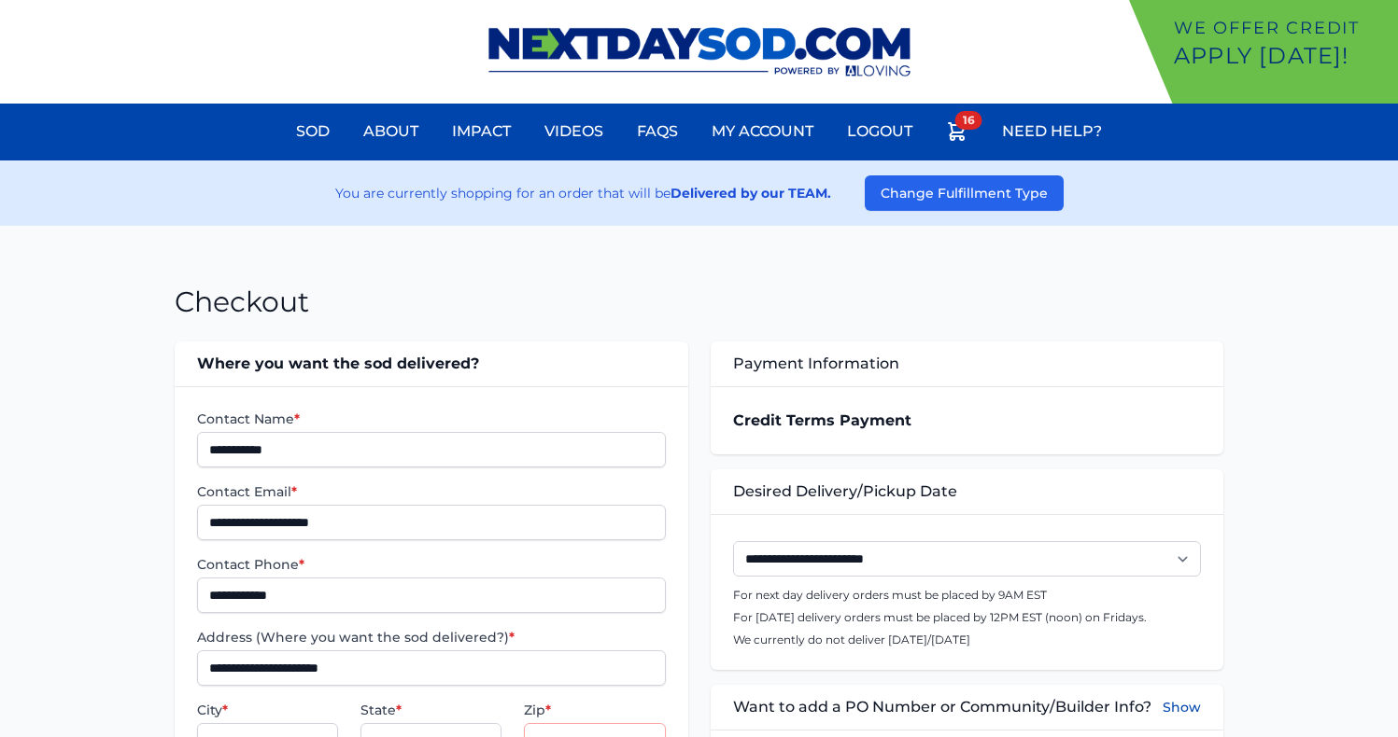 Image resolution: width=1398 pixels, height=737 pixels. Describe the element at coordinates (968, 120) in the screenshot. I see `span: 16` at that location.